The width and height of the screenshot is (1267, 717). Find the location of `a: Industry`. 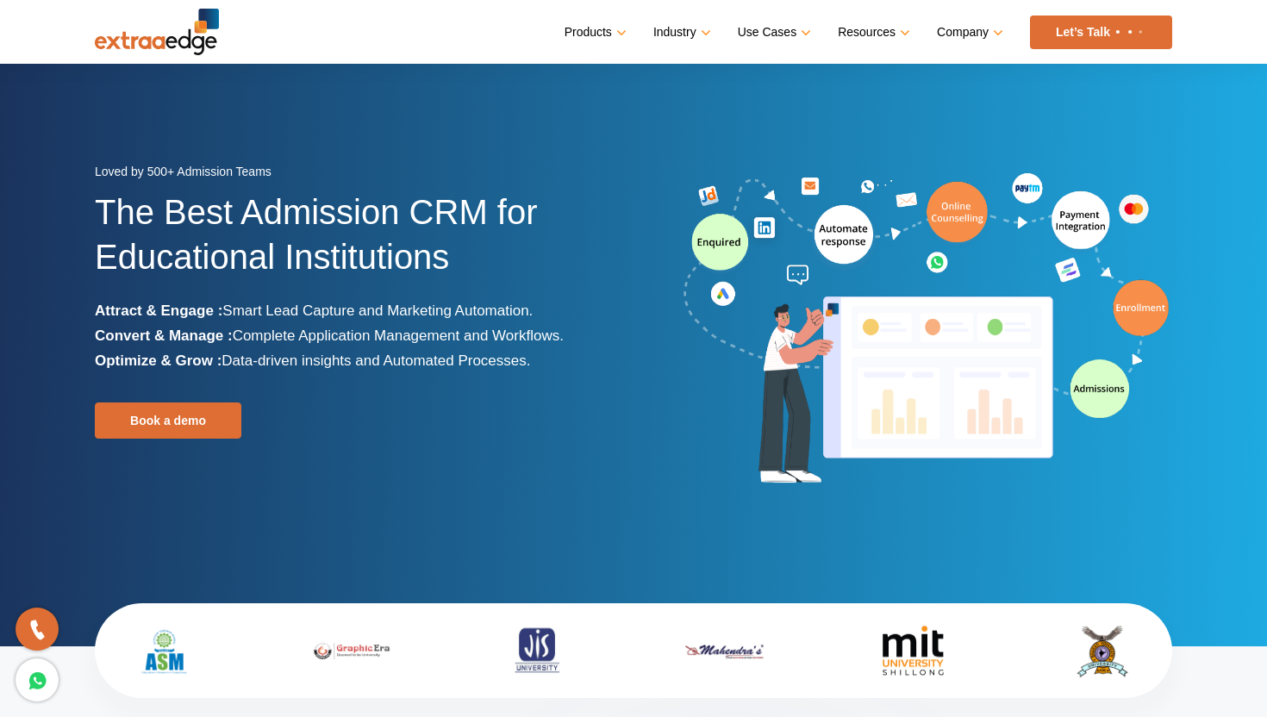

a: Industry is located at coordinates (680, 32).